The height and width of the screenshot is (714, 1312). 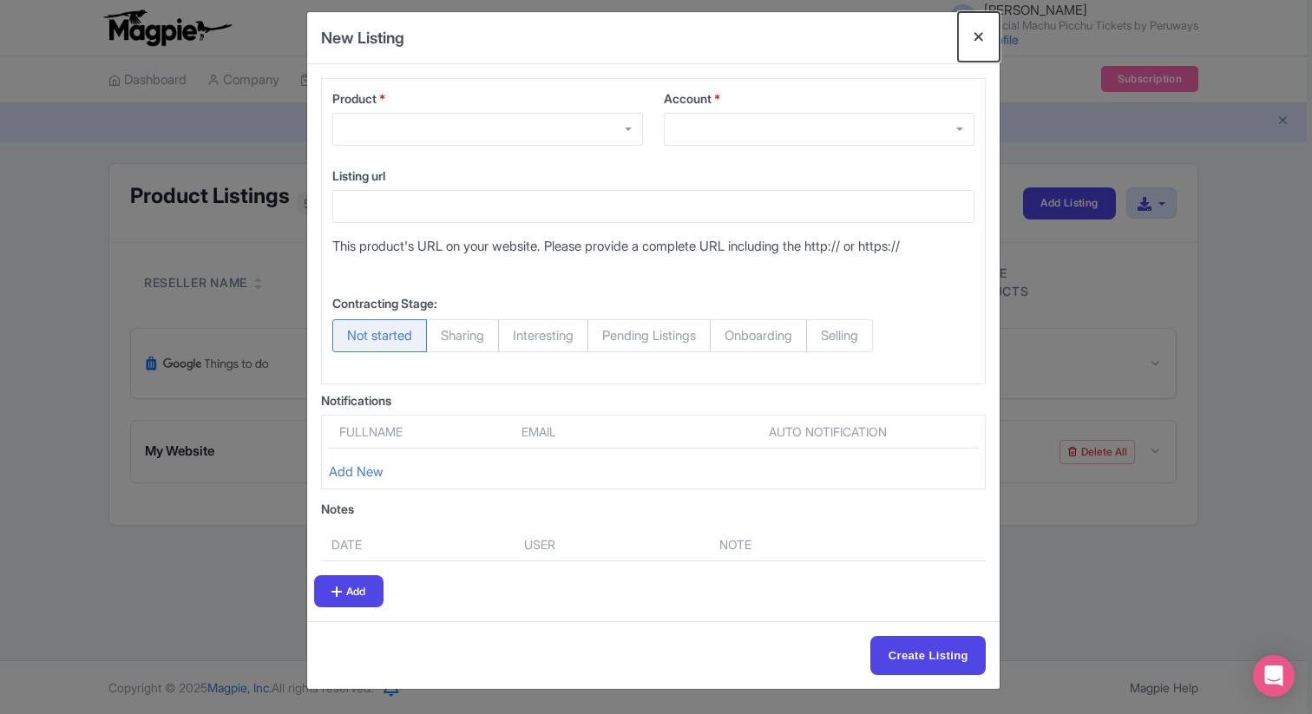 What do you see at coordinates (417, 545) in the screenshot?
I see `th: Date` at bounding box center [417, 545].